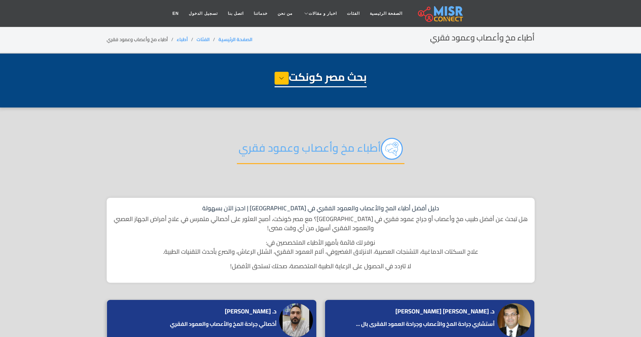  I want to click on p: لا تتردد في الحصول على الرعاية الطبية المتخصصة، صحتك تستحق الأفضل!, so click(321, 266).